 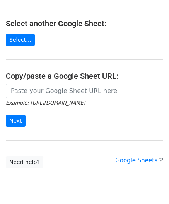 I want to click on div: Chat Widget, so click(x=149, y=186).